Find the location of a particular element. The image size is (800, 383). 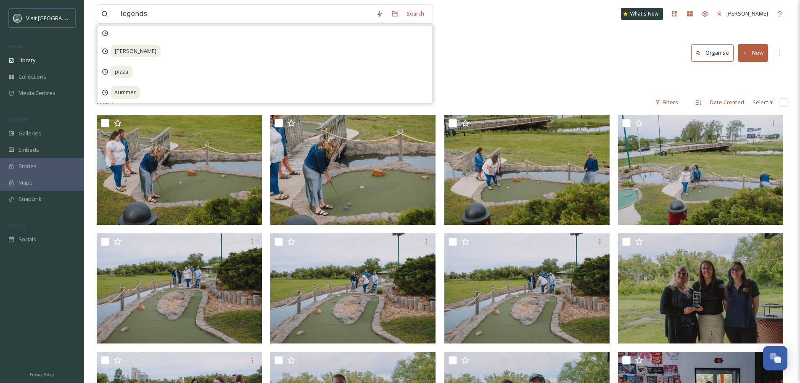

span: WIDGETS is located at coordinates (18, 119).